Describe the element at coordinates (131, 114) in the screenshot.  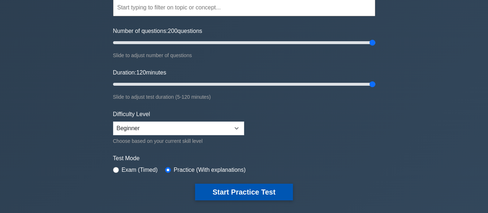
I see `label: Difficulty Level` at that location.